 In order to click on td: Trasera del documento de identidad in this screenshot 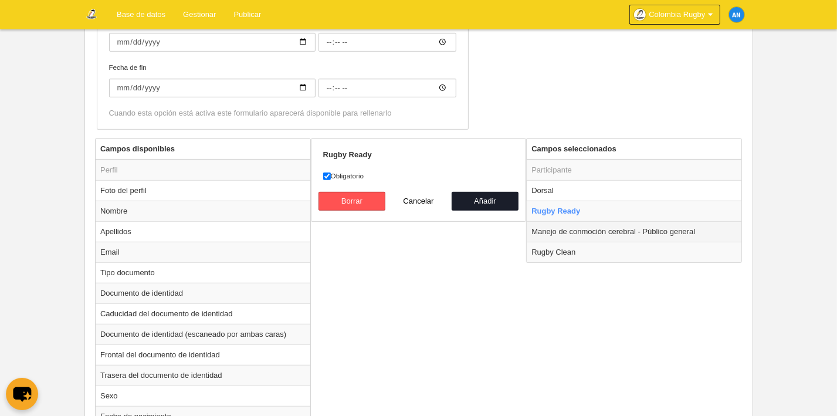, I will do `click(203, 375)`.